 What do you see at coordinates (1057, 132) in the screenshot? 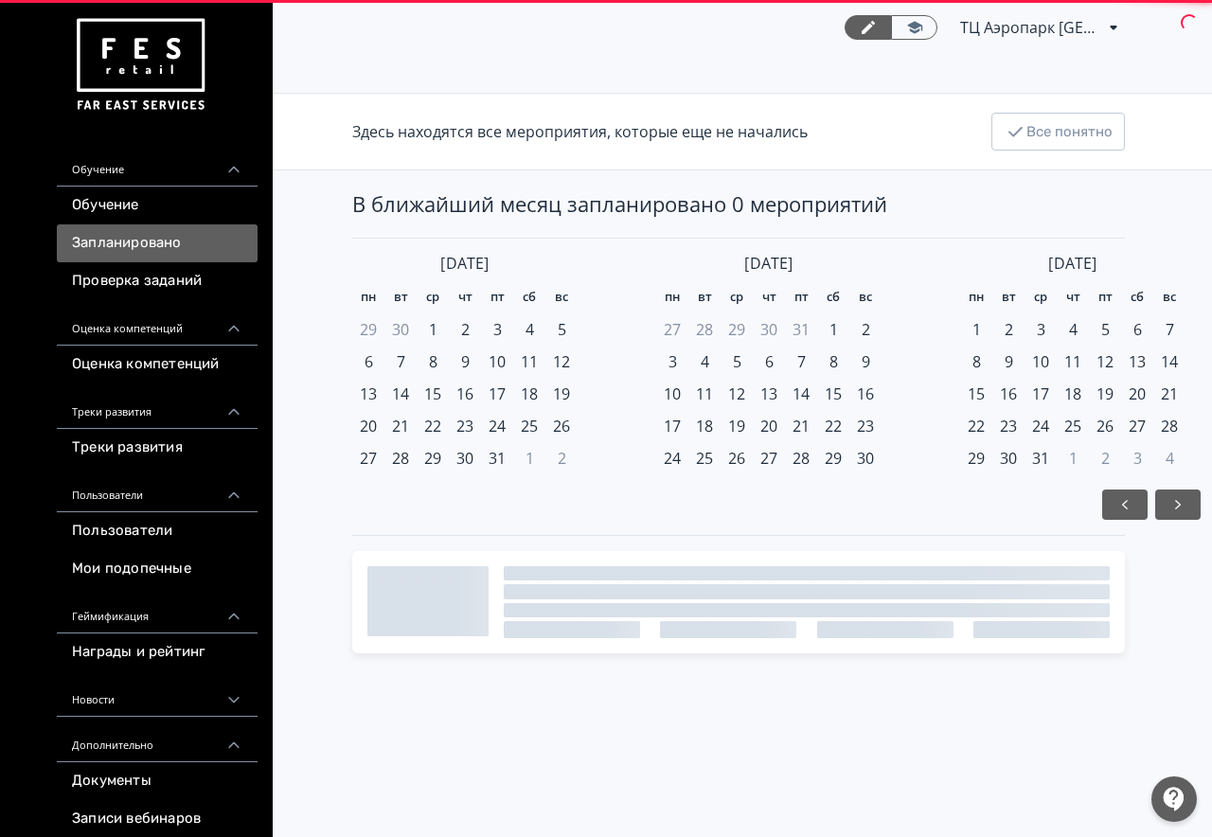
I see `button: Все понятно` at bounding box center [1057, 132].